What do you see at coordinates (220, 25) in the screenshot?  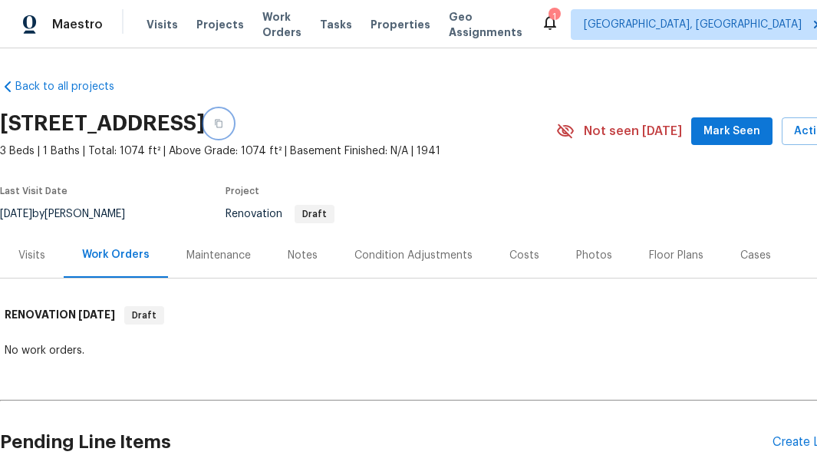 I see `span: Projects` at bounding box center [220, 25].